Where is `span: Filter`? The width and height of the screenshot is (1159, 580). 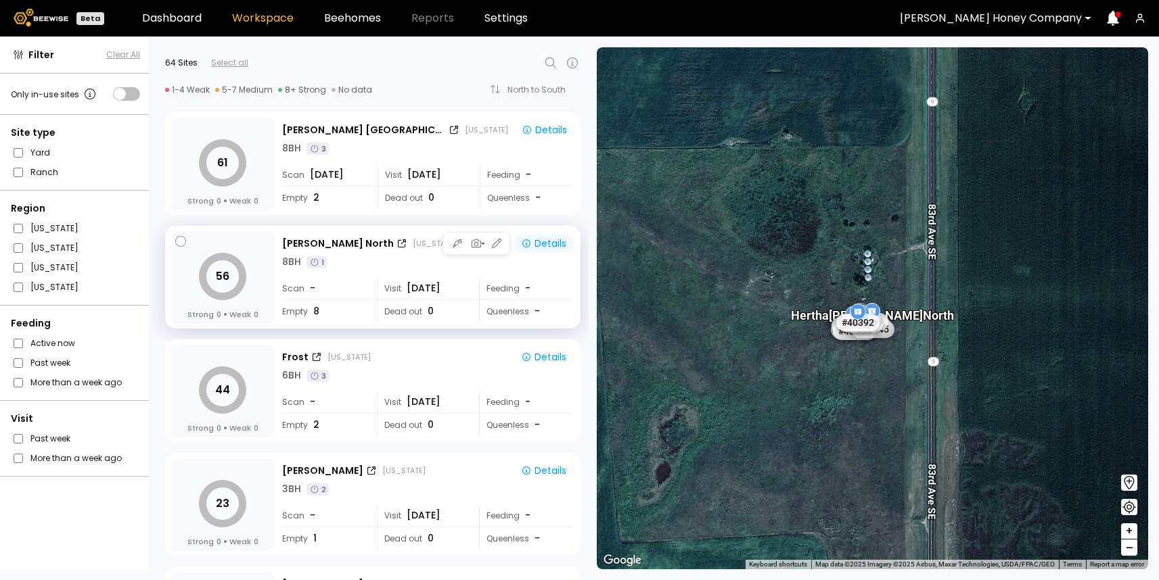
span: Filter is located at coordinates (41, 55).